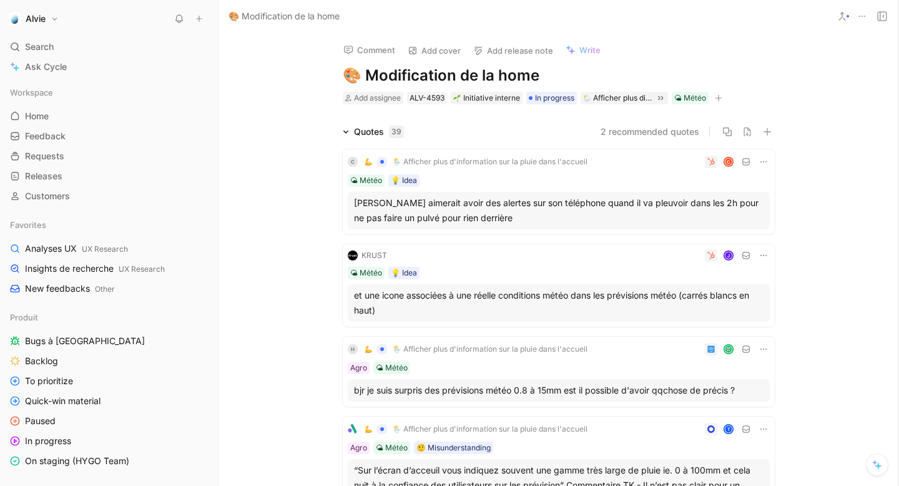 The image size is (899, 486). I want to click on span: Search, so click(39, 47).